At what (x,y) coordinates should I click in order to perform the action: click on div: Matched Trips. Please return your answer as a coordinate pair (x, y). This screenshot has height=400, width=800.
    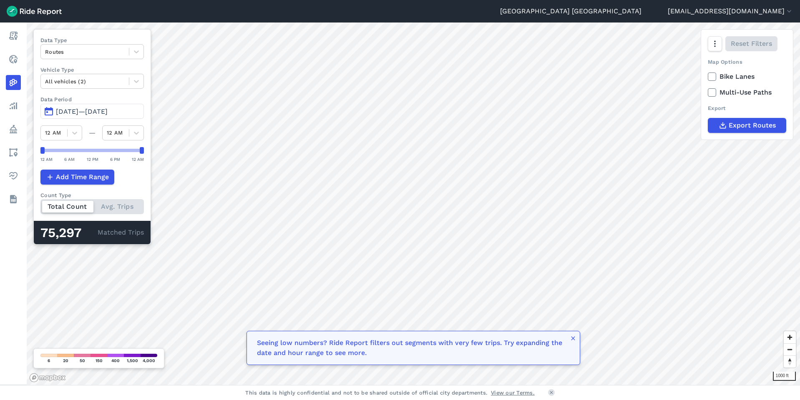
    Looking at the image, I should click on (92, 233).